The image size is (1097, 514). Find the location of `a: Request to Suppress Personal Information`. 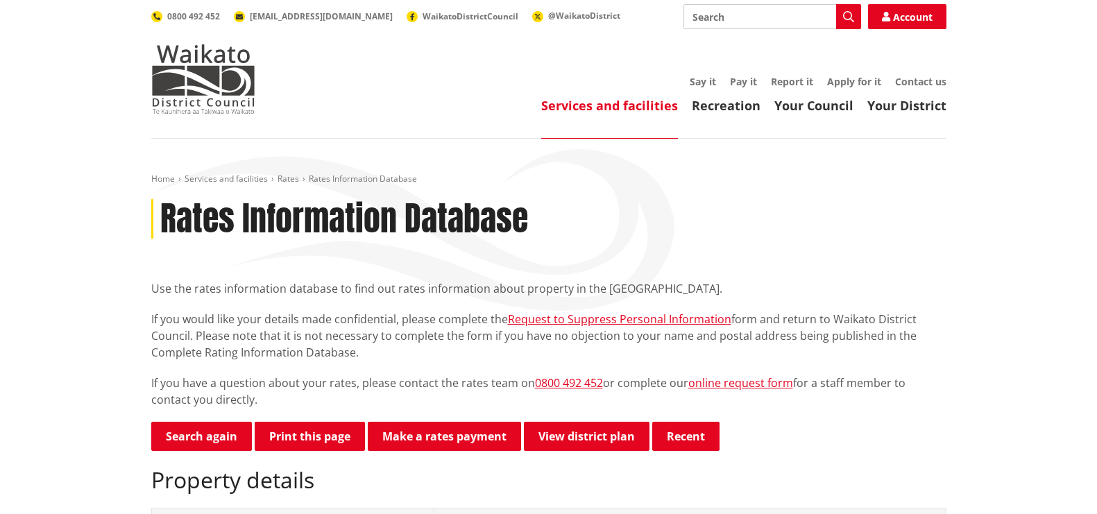

a: Request to Suppress Personal Information is located at coordinates (619, 319).